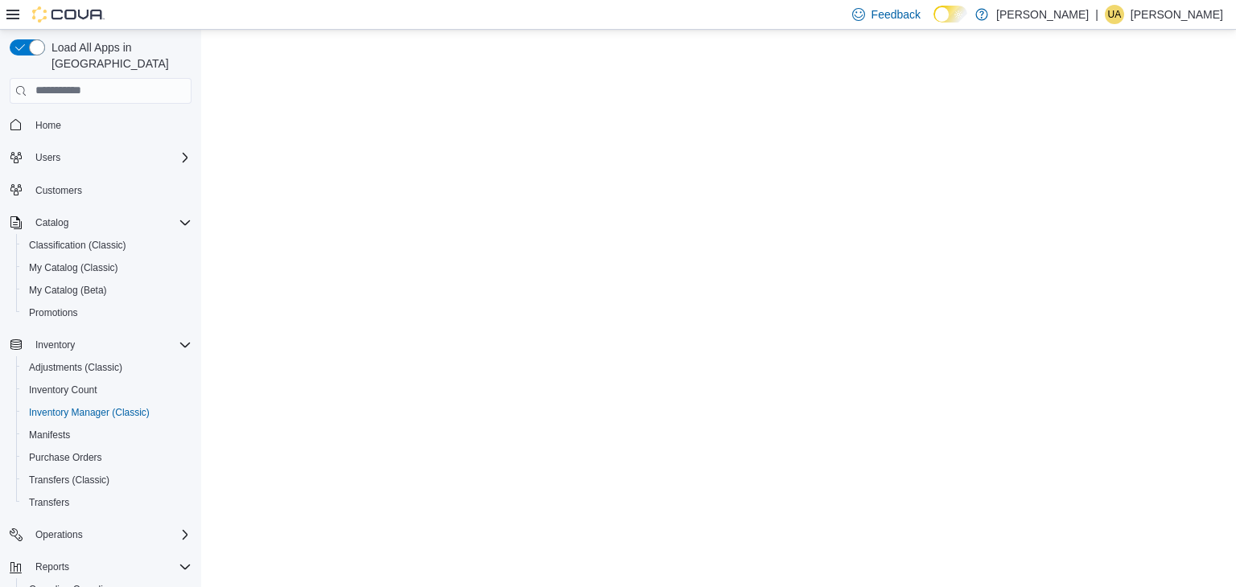 This screenshot has height=587, width=1236. What do you see at coordinates (107, 313) in the screenshot?
I see `button: Promotions` at bounding box center [107, 313].